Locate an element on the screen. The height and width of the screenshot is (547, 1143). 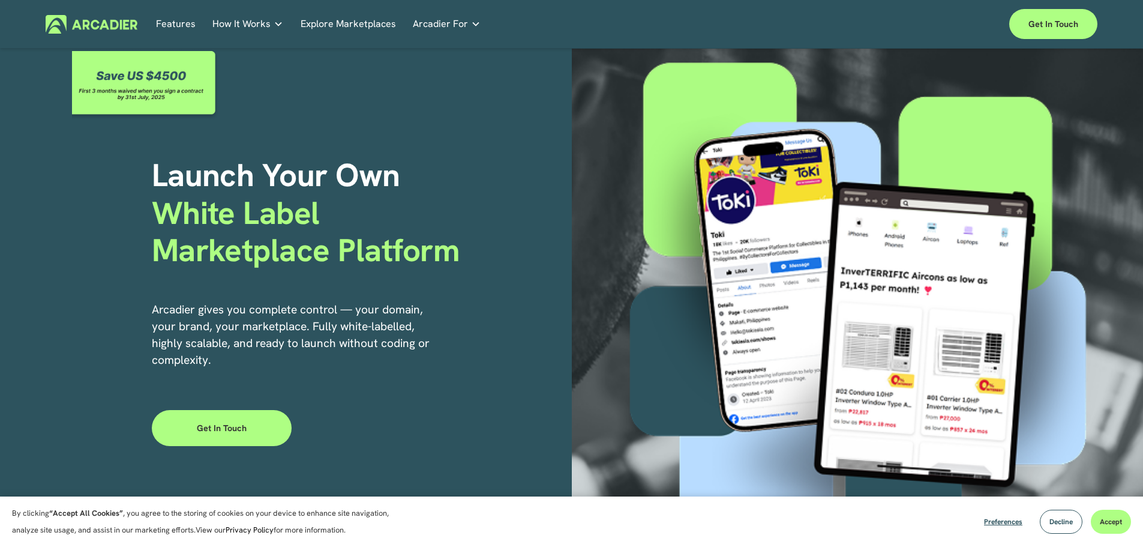
span: How It Works is located at coordinates (241, 24).